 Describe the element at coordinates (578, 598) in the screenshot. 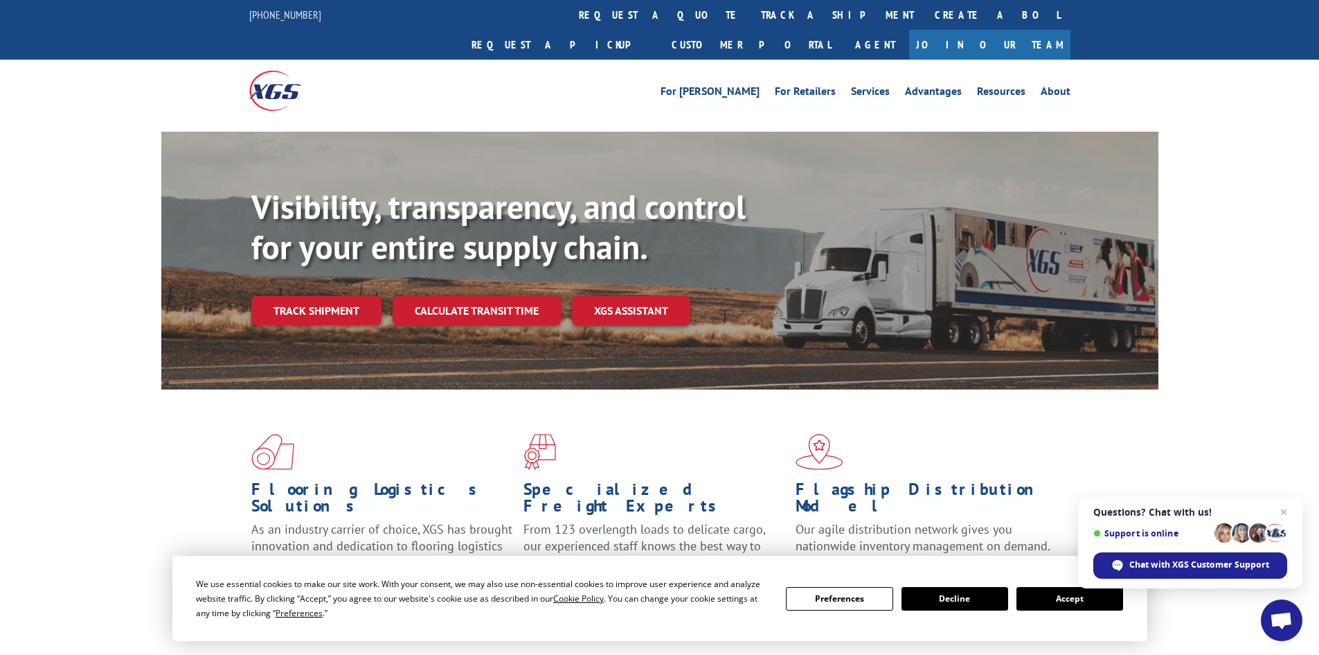

I see `span: Cookie Policy` at that location.